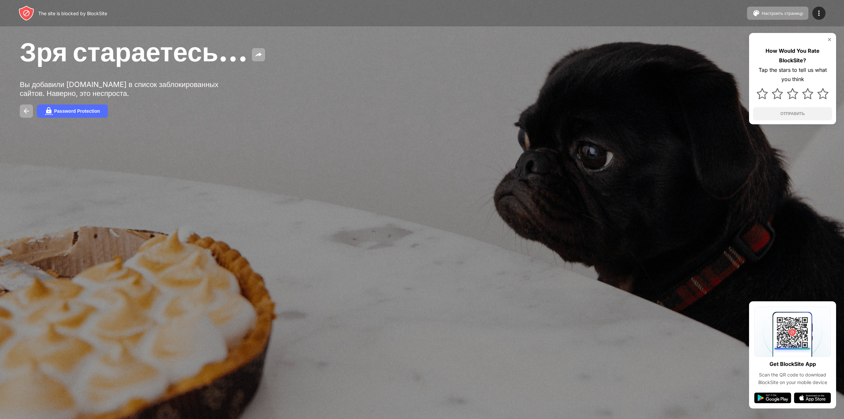  What do you see at coordinates (258, 55) in the screenshot?
I see `img: share.svg` at bounding box center [258, 55].